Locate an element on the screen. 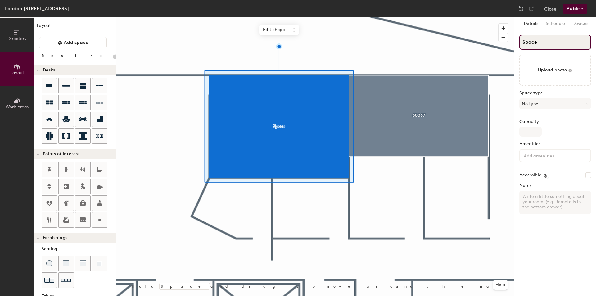 Image resolution: width=596 pixels, height=296 pixels. img: Cushion is located at coordinates (66, 263).